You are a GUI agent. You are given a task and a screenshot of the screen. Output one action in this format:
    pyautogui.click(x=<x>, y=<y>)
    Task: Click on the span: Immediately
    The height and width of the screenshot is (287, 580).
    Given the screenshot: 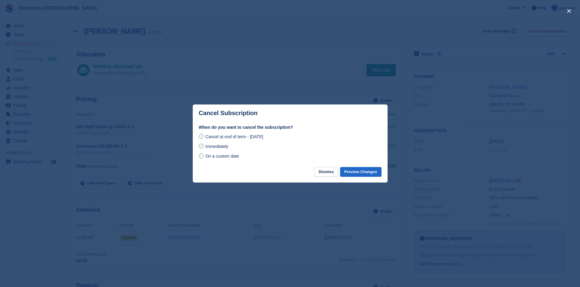 What is the action you would take?
    pyautogui.click(x=216, y=147)
    